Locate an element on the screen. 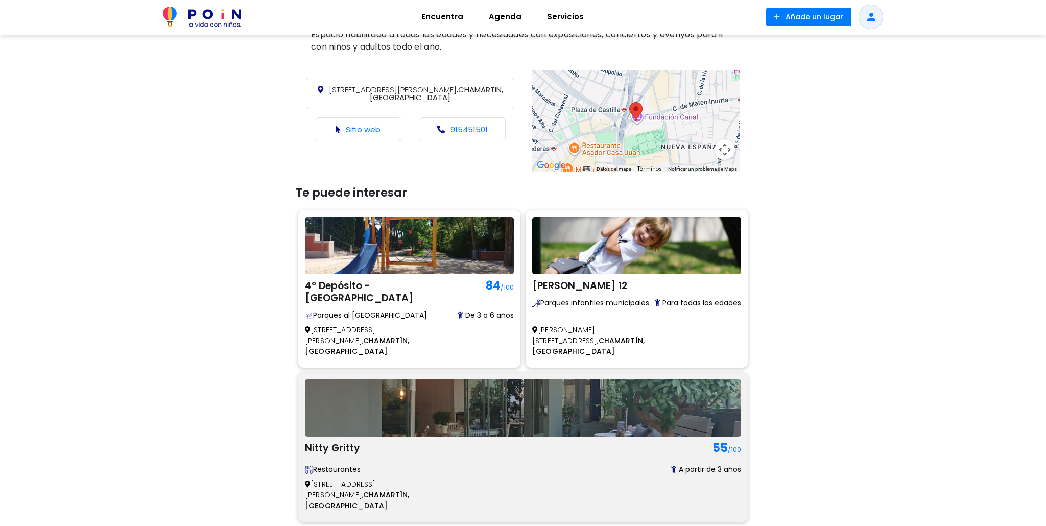 Image resolution: width=1046 pixels, height=526 pixels. span: Encuentra is located at coordinates (442, 17).